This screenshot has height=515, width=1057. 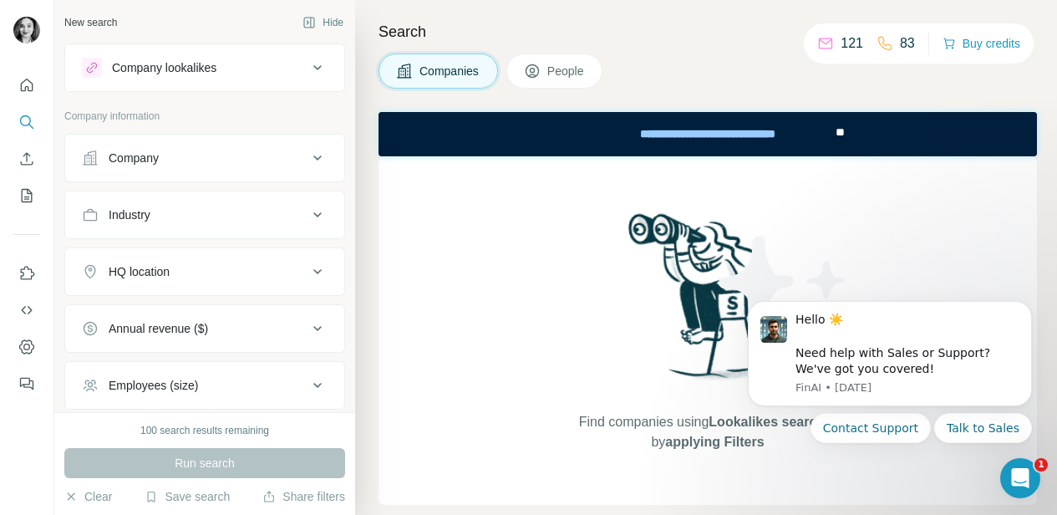 I want to click on button: Feedback, so click(x=27, y=384).